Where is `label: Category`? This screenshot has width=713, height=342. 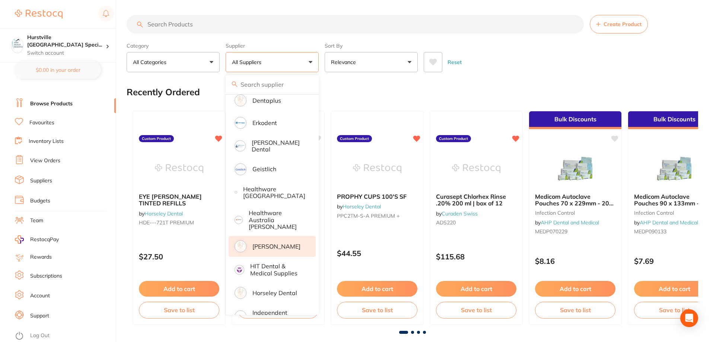 label: Category is located at coordinates (173, 46).